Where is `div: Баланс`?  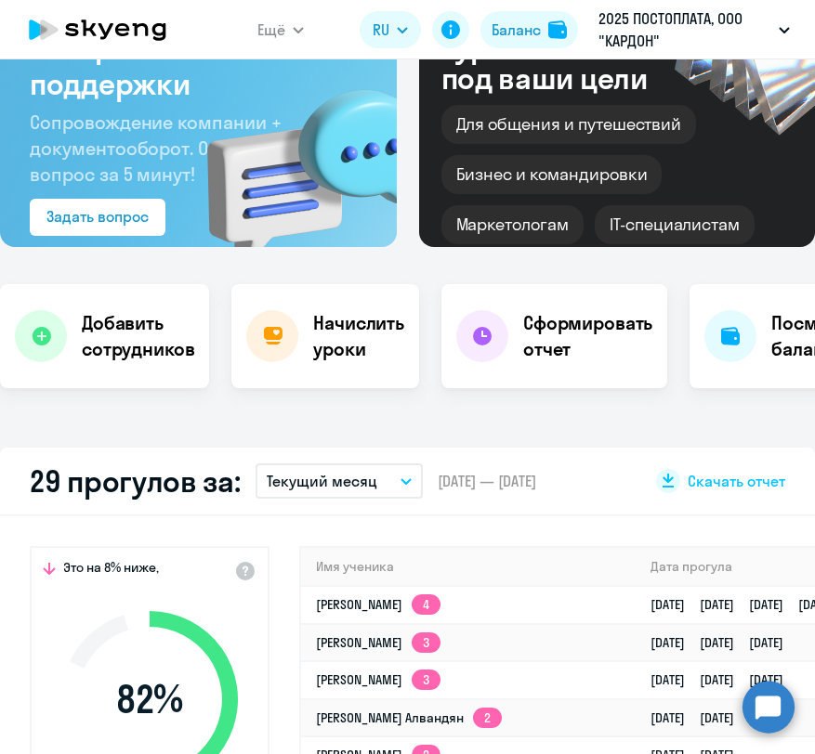 div: Баланс is located at coordinates (515, 30).